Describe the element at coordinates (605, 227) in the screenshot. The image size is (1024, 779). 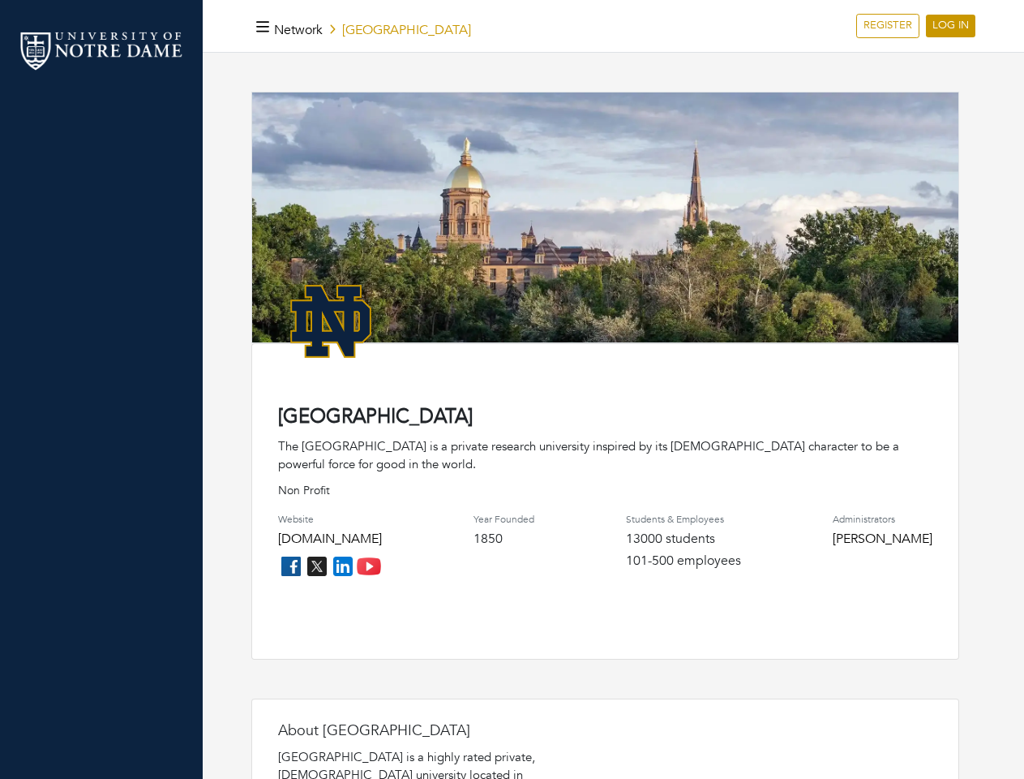
I see `img: rare_disease_hero-1920%20copy.png` at that location.